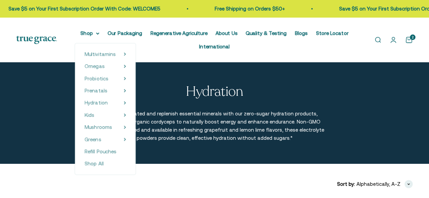 The height and width of the screenshot is (198, 429). Describe the element at coordinates (246, 8) in the screenshot. I see `a: Free Shipping on Orders $50+` at that location.